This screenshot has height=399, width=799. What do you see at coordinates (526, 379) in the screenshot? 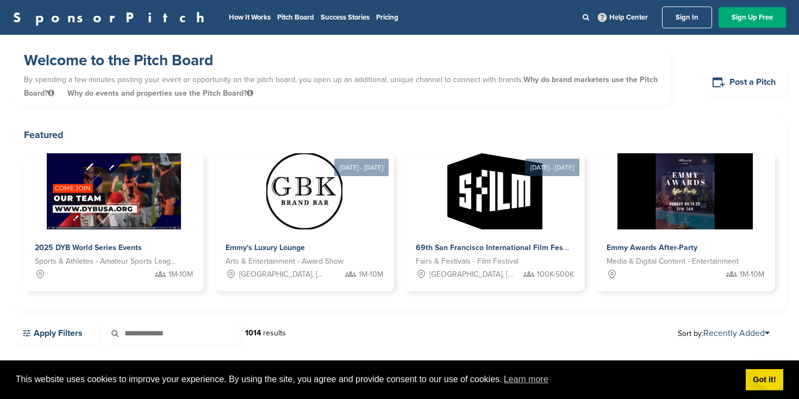
I see `a: learn more about cookies` at bounding box center [526, 379].